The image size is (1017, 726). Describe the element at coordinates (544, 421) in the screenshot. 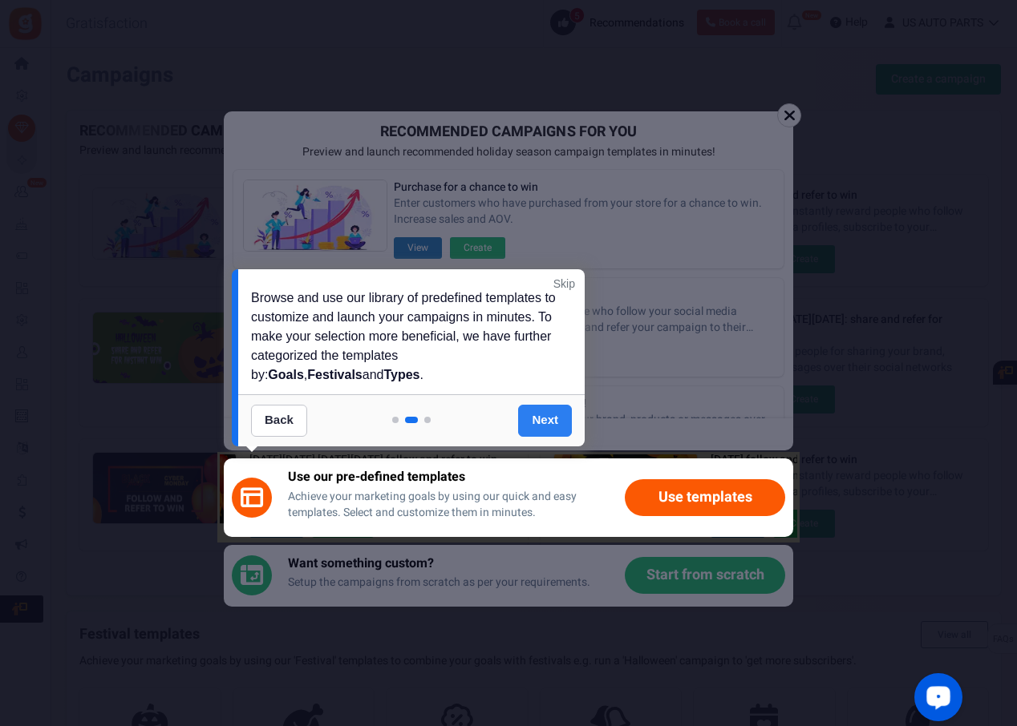

I see `a: Next` at that location.